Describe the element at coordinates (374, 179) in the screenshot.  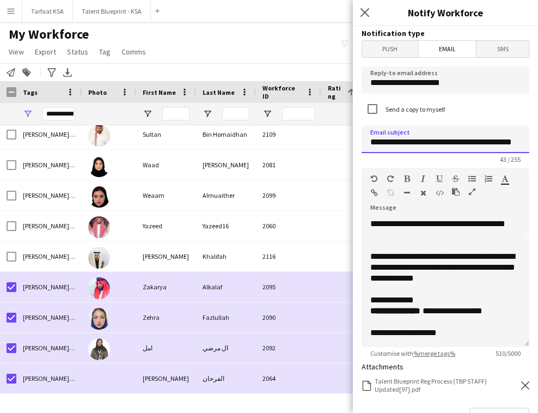
I see `button: Undo` at that location.